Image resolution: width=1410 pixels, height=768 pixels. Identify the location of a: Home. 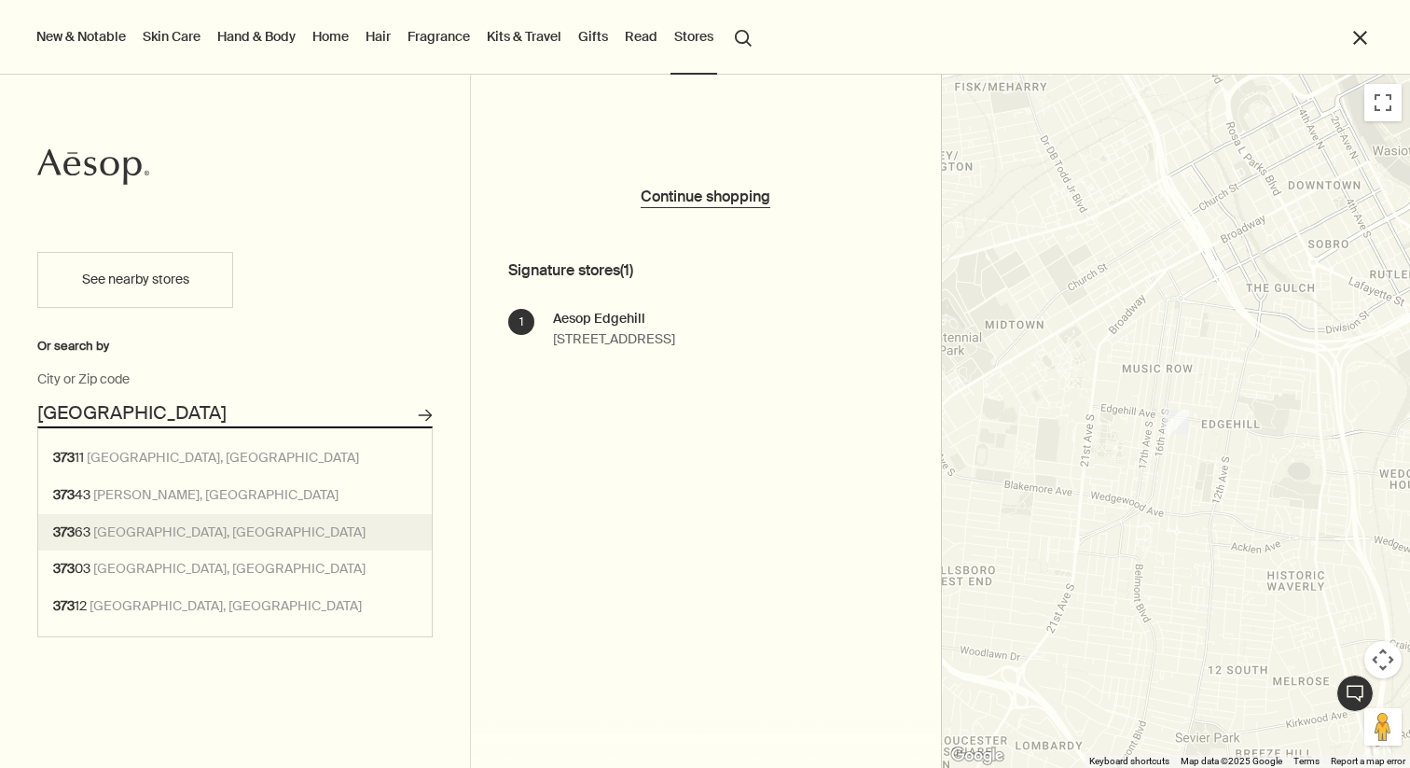
(330, 36).